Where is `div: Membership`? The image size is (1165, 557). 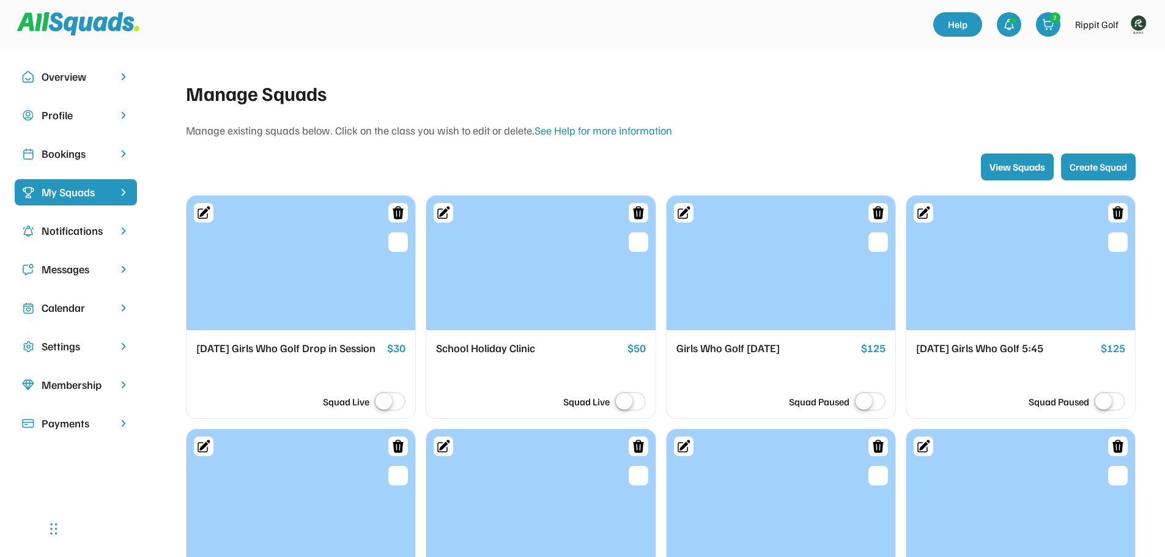
div: Membership is located at coordinates (76, 385).